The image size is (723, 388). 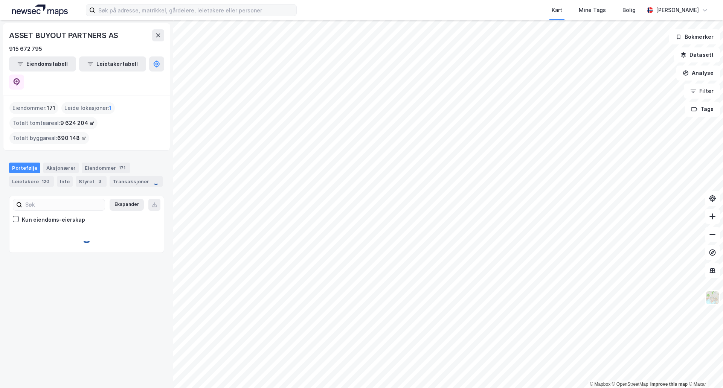 I want to click on div: 915 672 795, so click(x=26, y=49).